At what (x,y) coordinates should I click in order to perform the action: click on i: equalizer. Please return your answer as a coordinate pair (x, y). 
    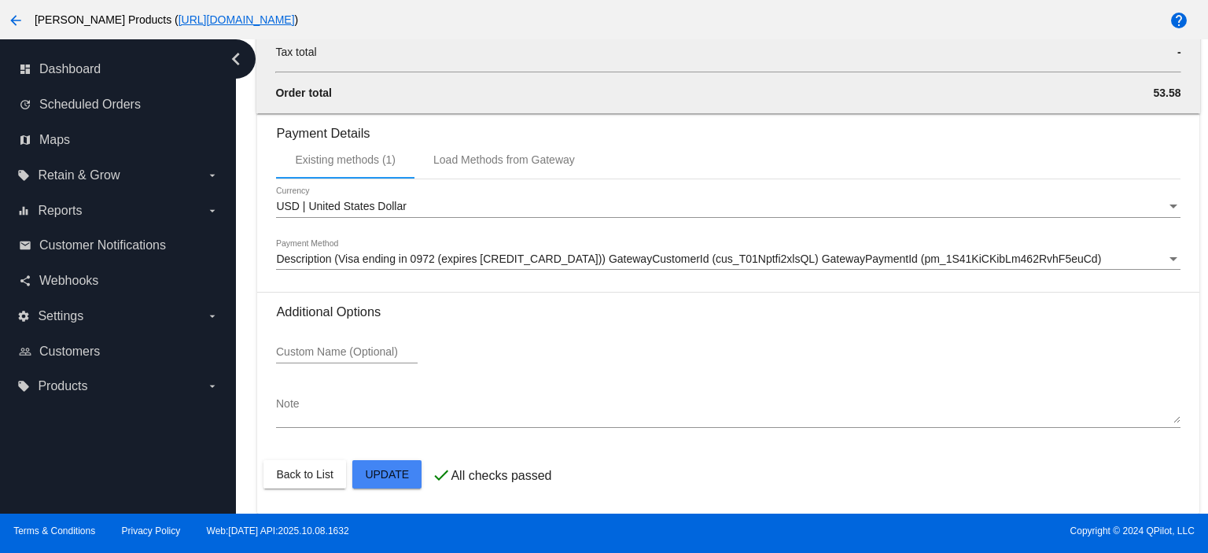
    Looking at the image, I should click on (24, 211).